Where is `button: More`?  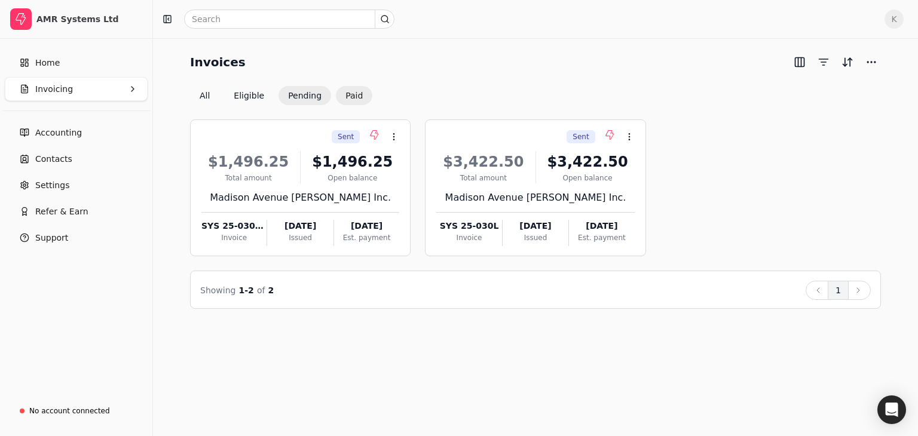
button: More is located at coordinates (871, 62).